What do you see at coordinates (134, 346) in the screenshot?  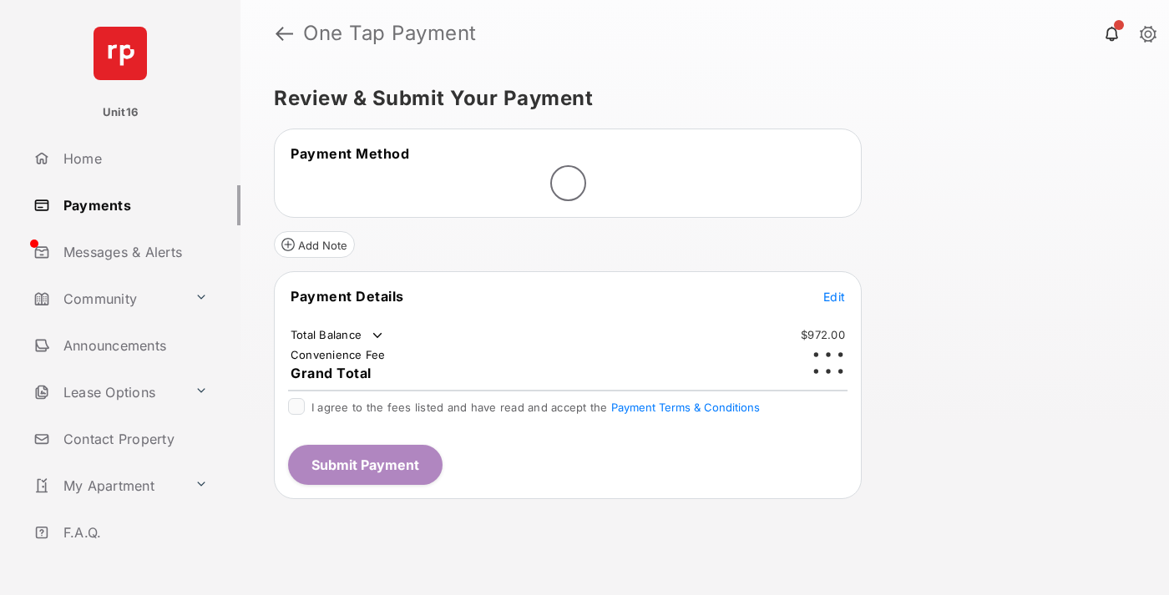 I see `a: Announcements` at bounding box center [134, 346].